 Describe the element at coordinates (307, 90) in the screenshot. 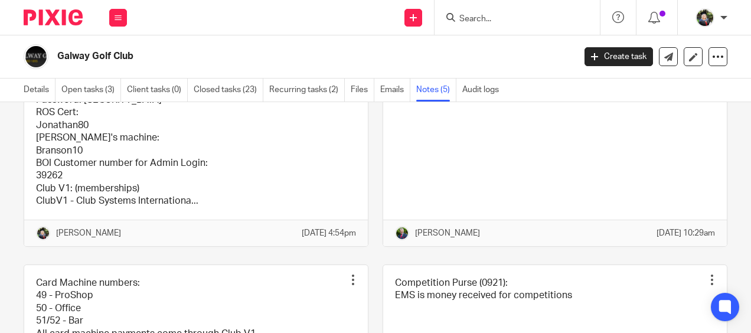

I see `a: Recurring tasks (2)` at that location.